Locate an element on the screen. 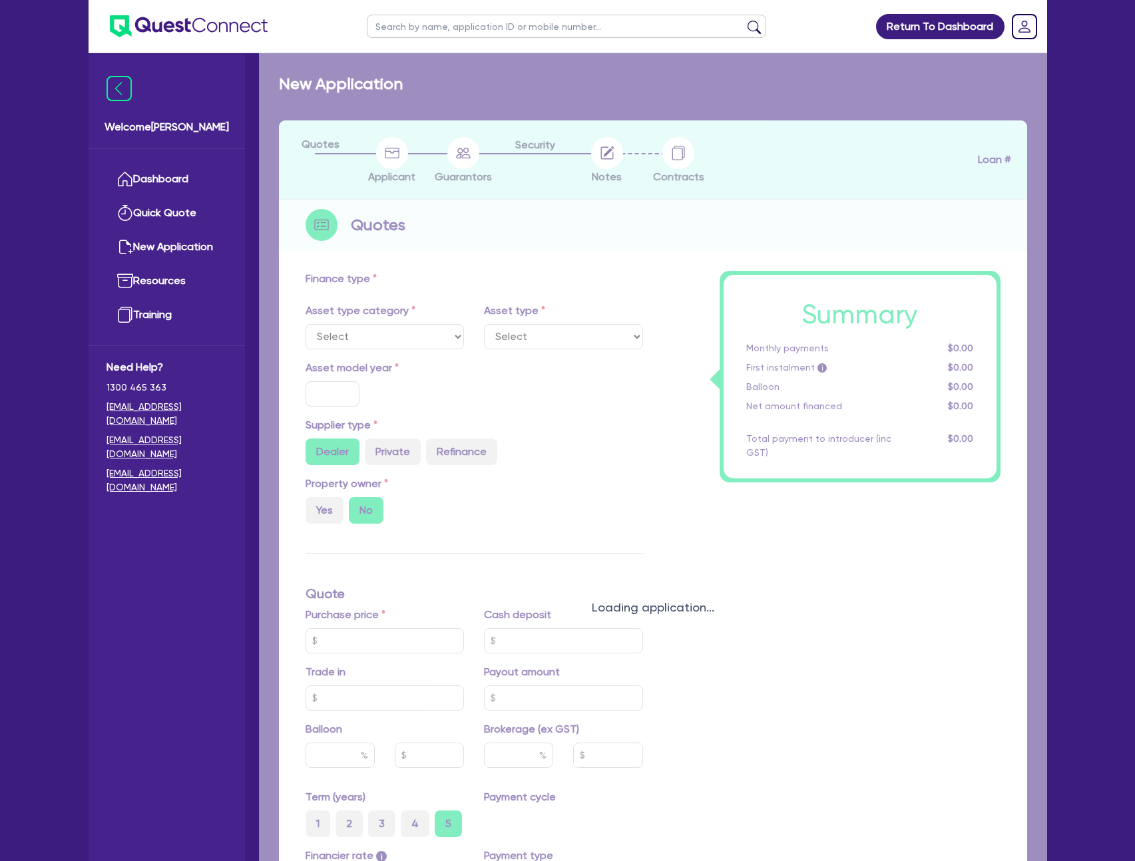  a: Quick Quote is located at coordinates (166, 213).